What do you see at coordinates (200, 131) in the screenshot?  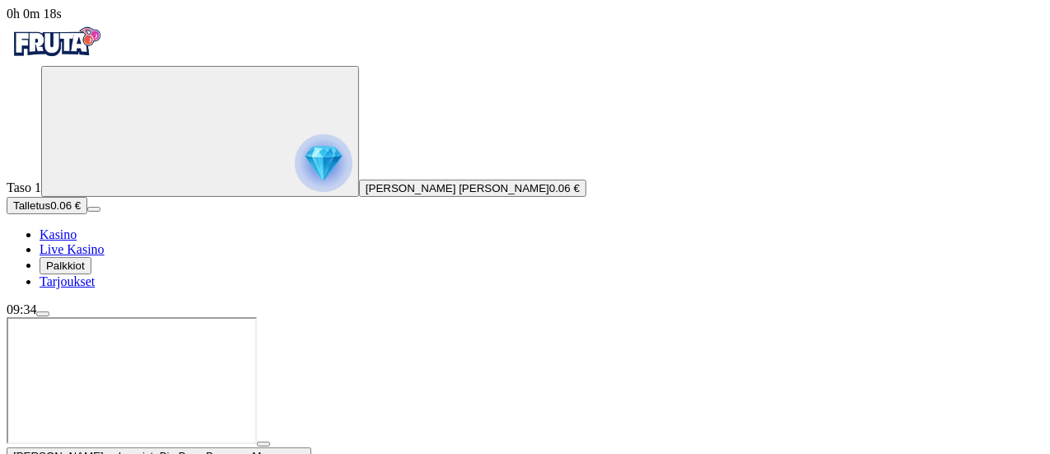 I see `button: reward progress` at bounding box center [200, 131].